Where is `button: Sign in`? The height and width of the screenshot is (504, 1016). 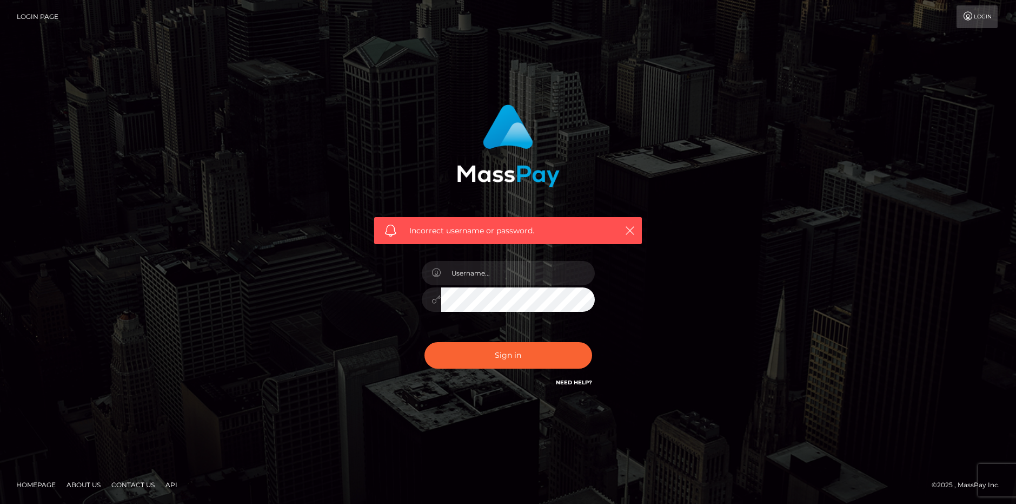
button: Sign in is located at coordinates (508, 355).